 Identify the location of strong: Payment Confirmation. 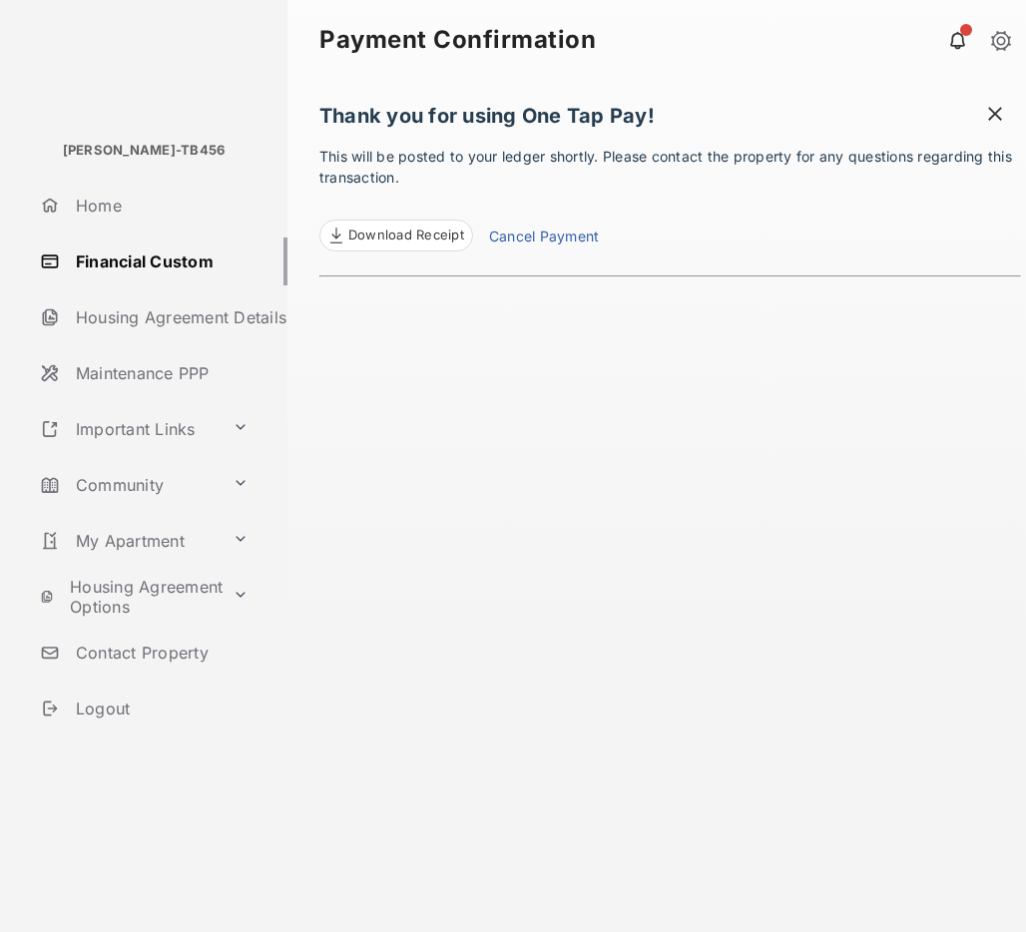
(457, 40).